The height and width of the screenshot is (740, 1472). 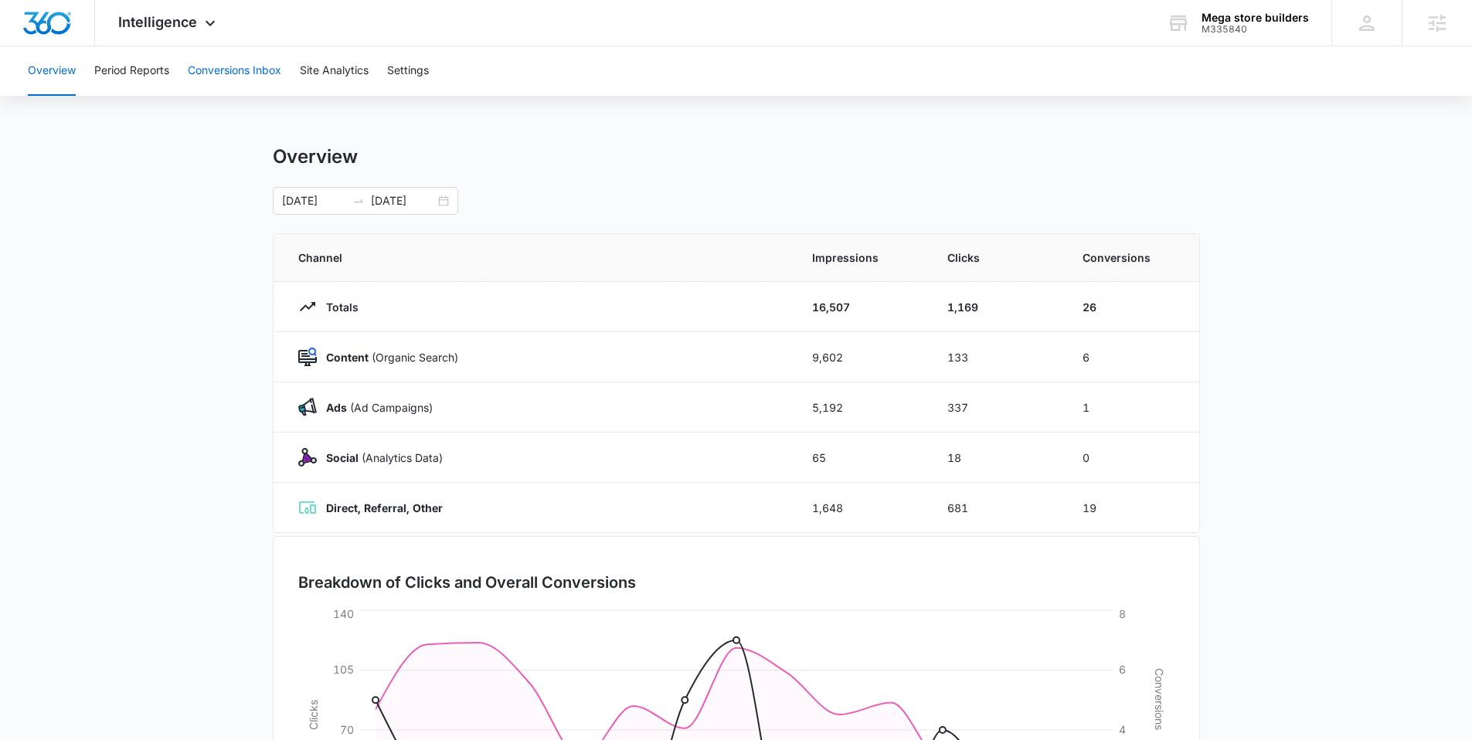 What do you see at coordinates (342, 457) in the screenshot?
I see `strong: Social` at bounding box center [342, 457].